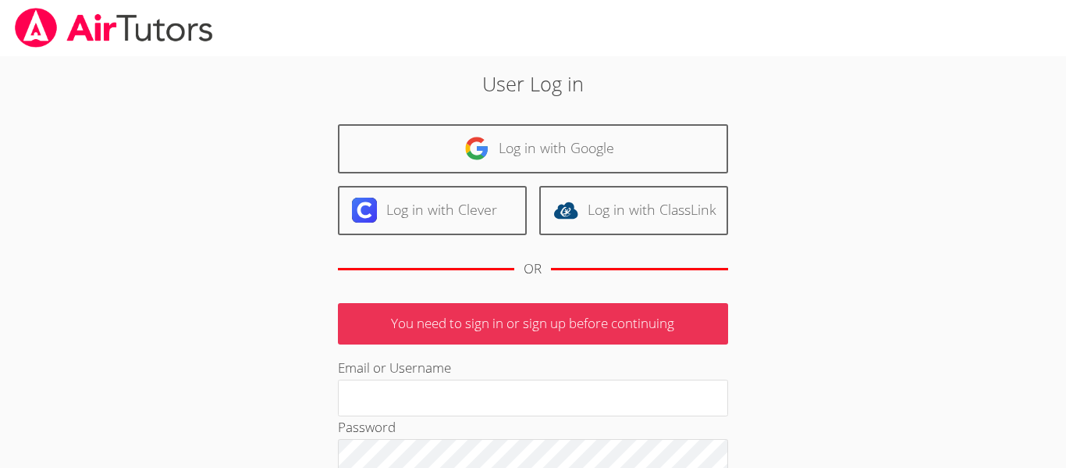  What do you see at coordinates (367, 426) in the screenshot?
I see `label: Password` at bounding box center [367, 426].